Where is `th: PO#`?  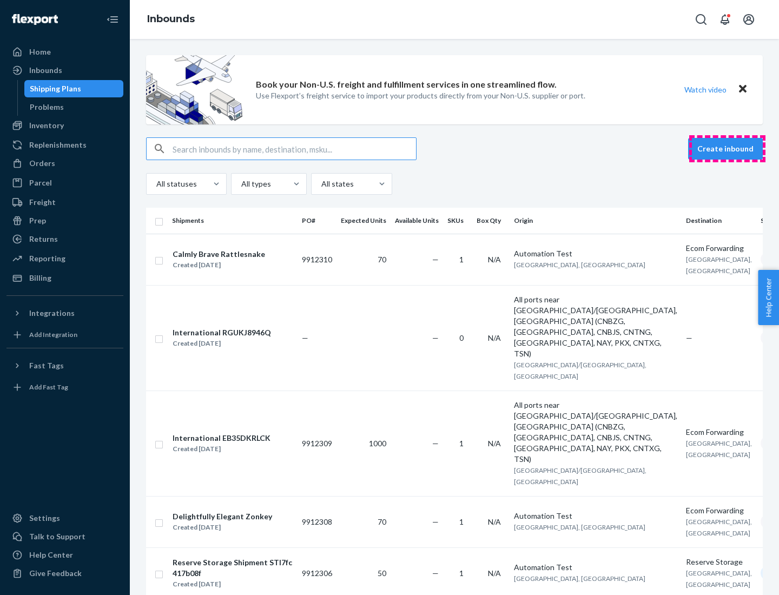
th: PO# is located at coordinates (317, 221).